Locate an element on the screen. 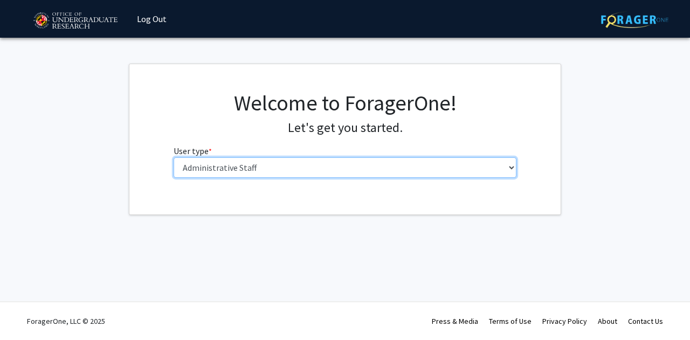  a: About is located at coordinates (607, 321).